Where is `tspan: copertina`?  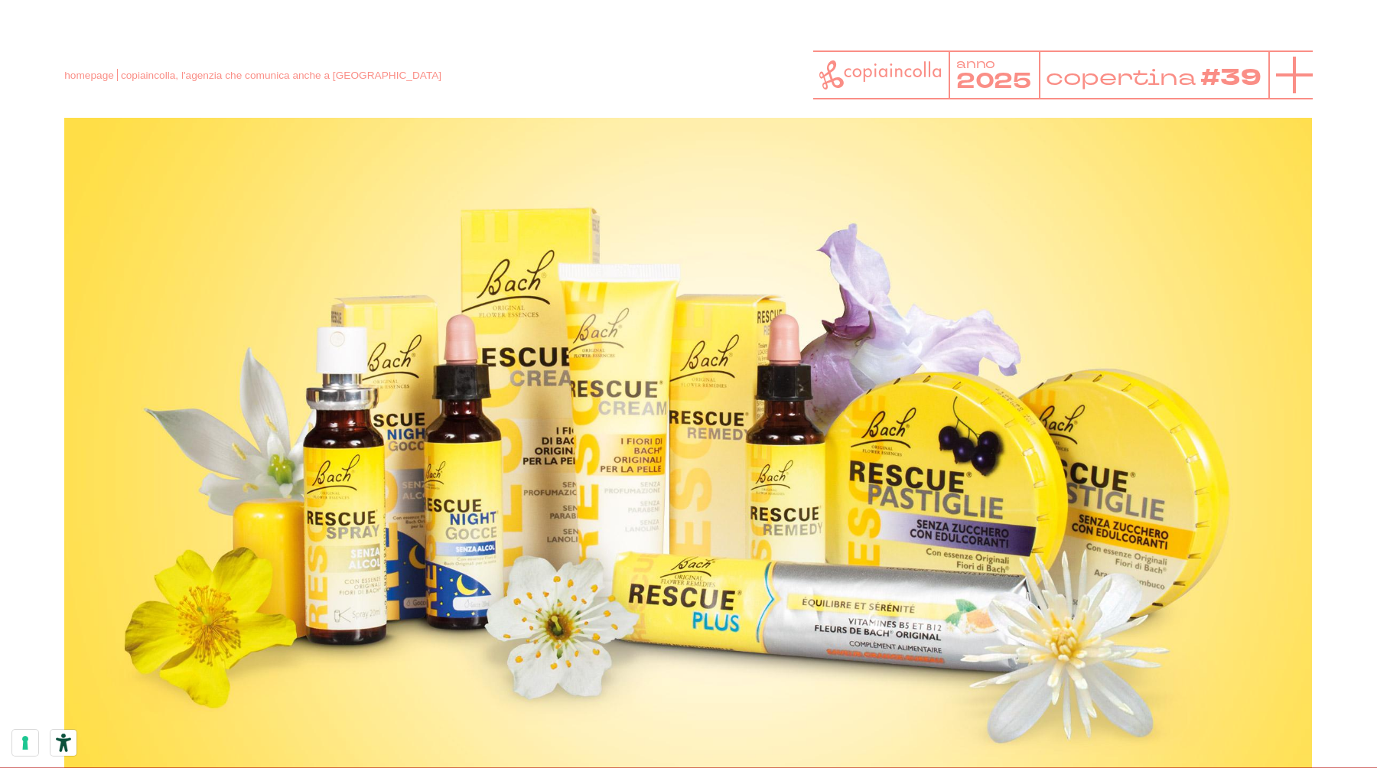
tspan: copertina is located at coordinates (1121, 77).